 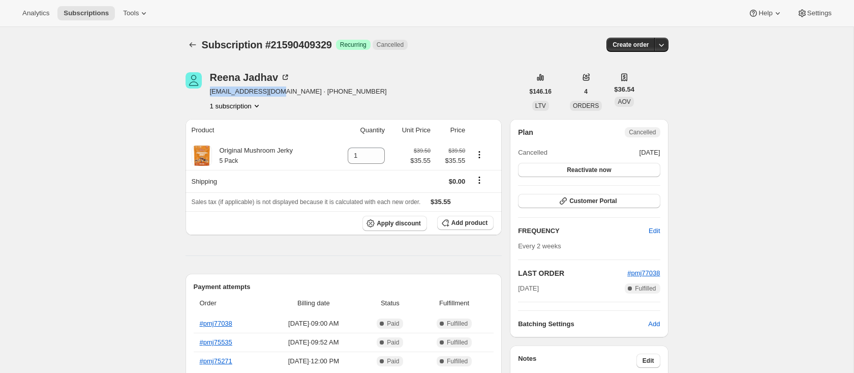 I want to click on button: Add, so click(x=654, y=324).